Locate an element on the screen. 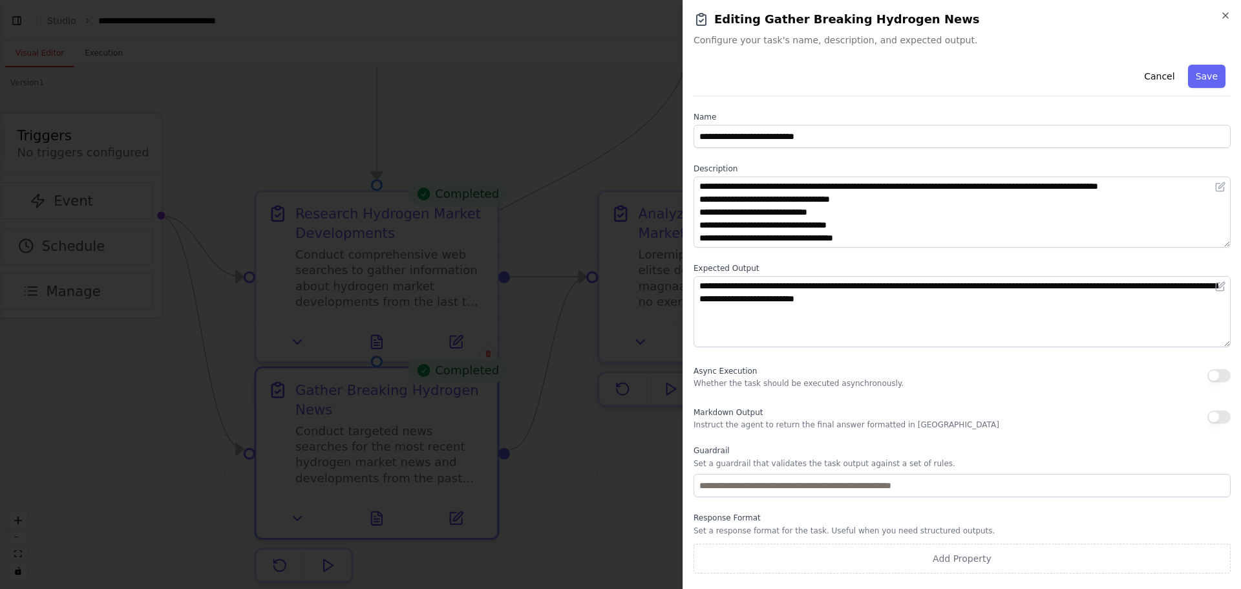 Image resolution: width=1241 pixels, height=589 pixels. span: Markdown Output is located at coordinates (728, 413).